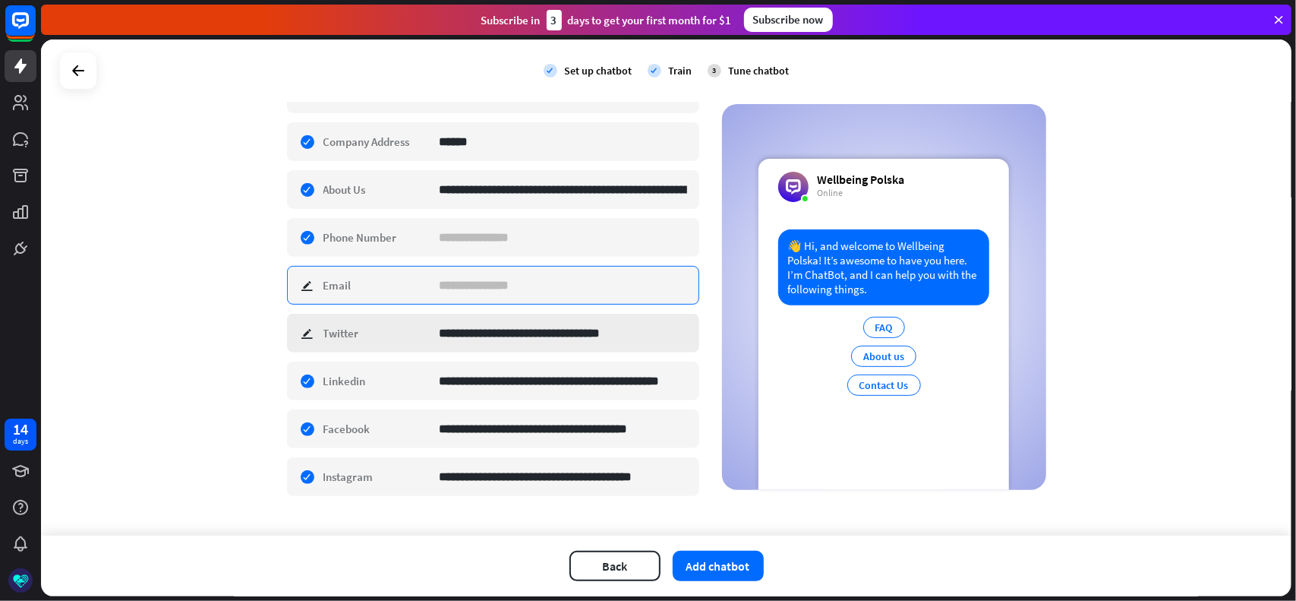  Describe the element at coordinates (884, 385) in the screenshot. I see `div: Contact Us` at that location.